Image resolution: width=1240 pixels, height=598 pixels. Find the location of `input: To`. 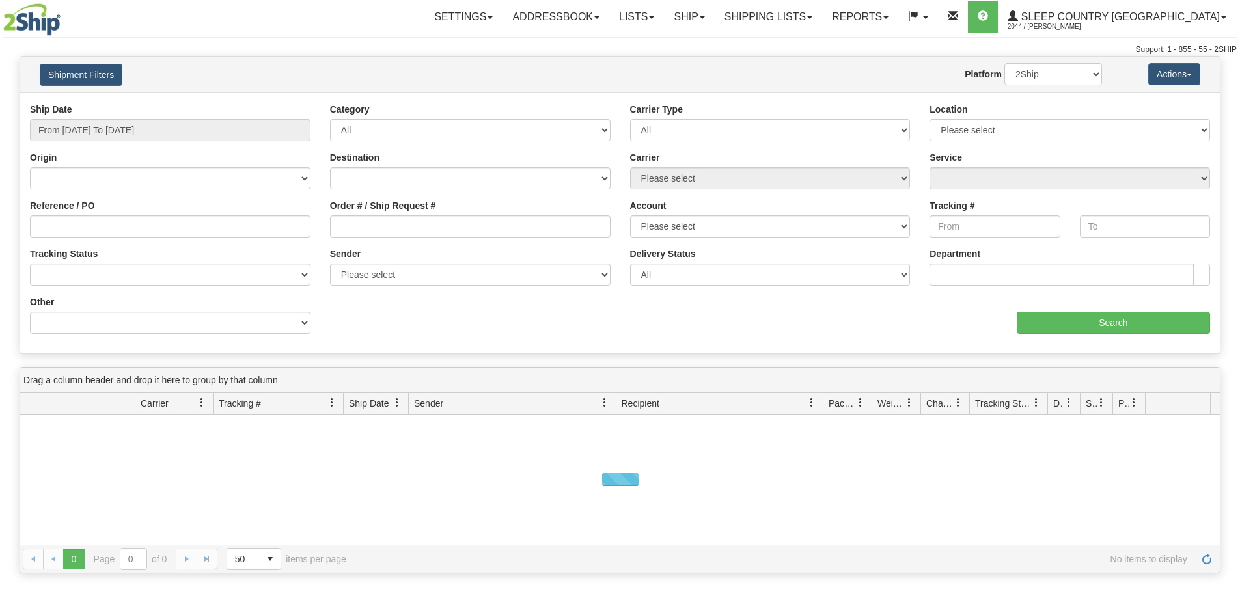

input: To is located at coordinates (1145, 226).